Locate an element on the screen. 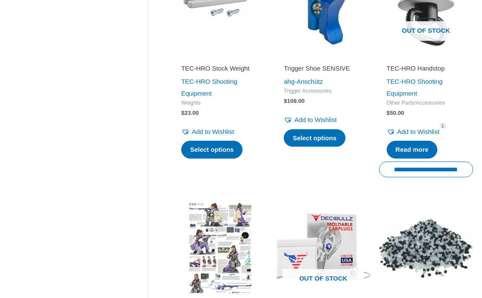 The width and height of the screenshot is (482, 298). img: Plastic granulate is located at coordinates (425, 248).